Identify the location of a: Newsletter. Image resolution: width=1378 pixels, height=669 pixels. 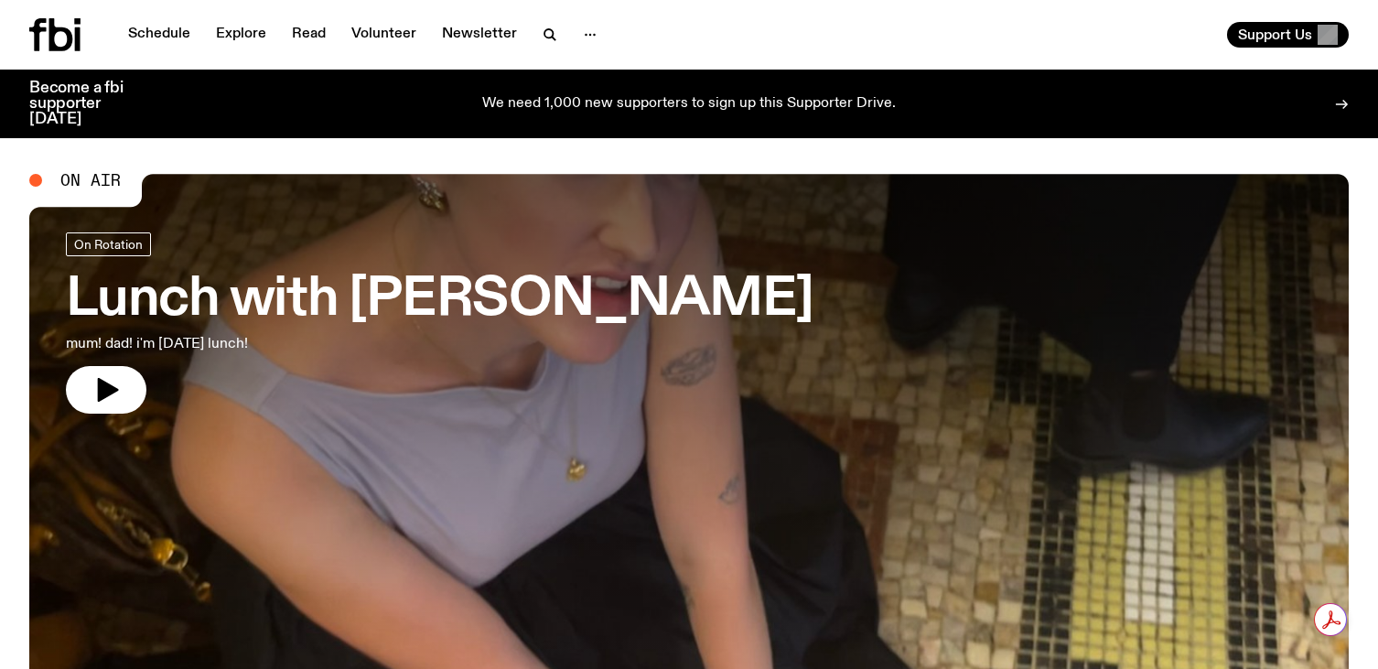
(480, 35).